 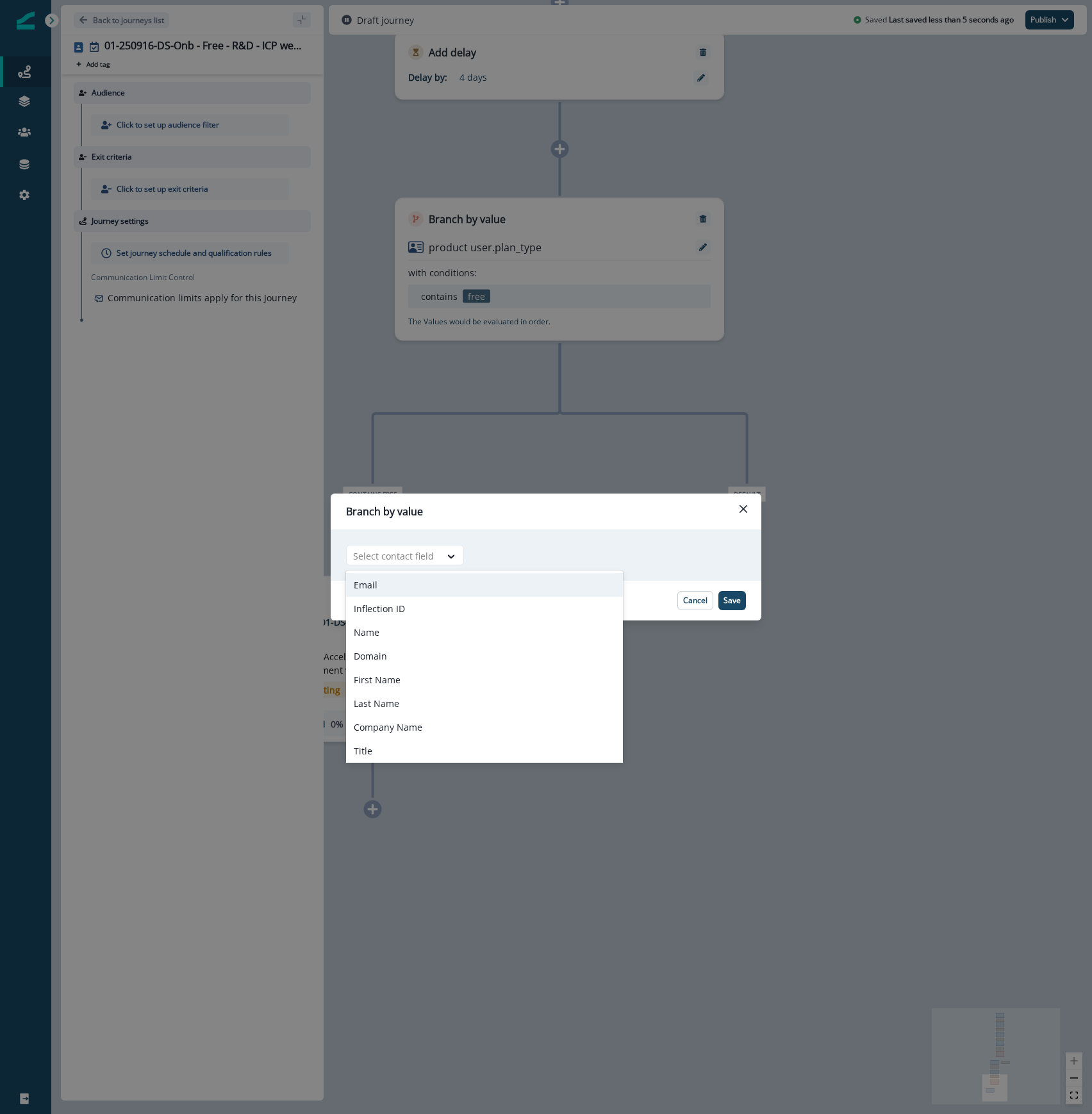 What do you see at coordinates (484, 703) in the screenshot?
I see `div: Last Name` at bounding box center [484, 703].